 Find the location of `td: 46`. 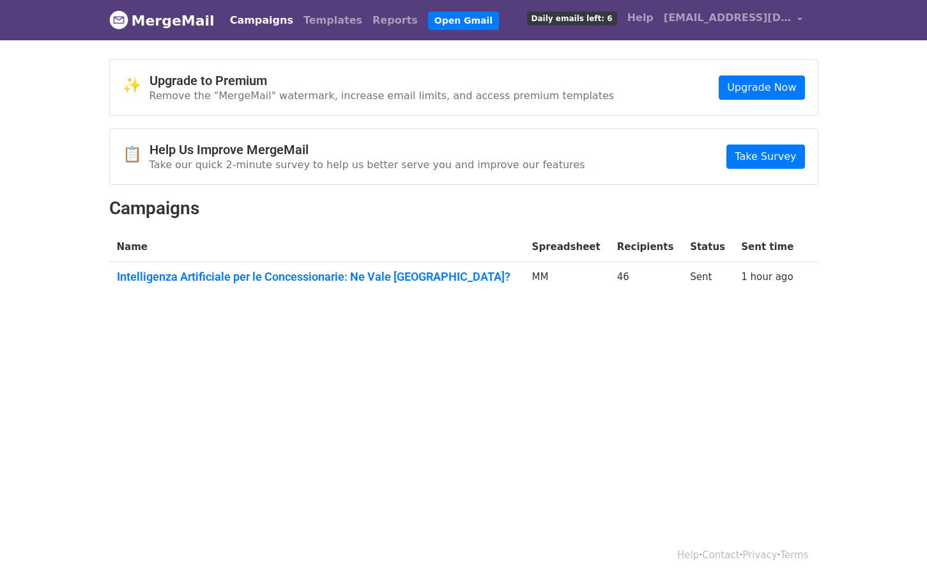

td: 46 is located at coordinates (646, 279).